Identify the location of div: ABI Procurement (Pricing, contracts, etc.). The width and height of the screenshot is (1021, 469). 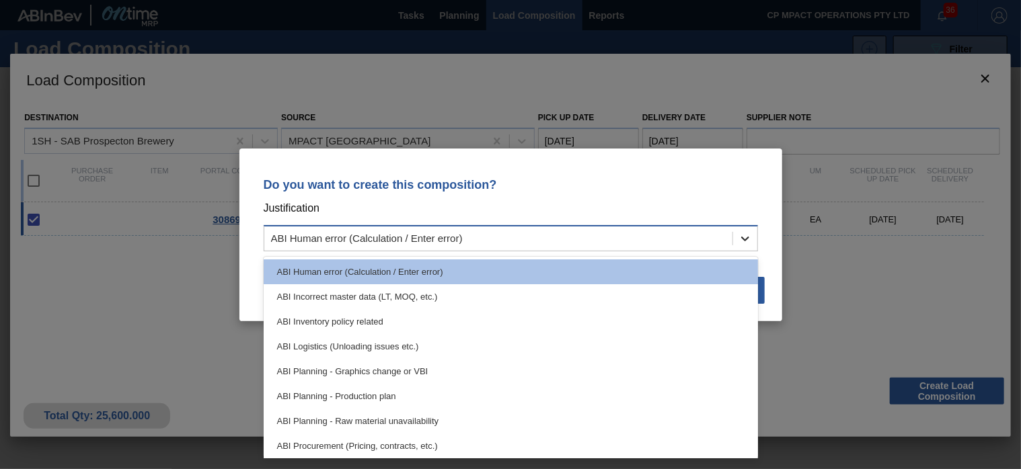
(511, 446).